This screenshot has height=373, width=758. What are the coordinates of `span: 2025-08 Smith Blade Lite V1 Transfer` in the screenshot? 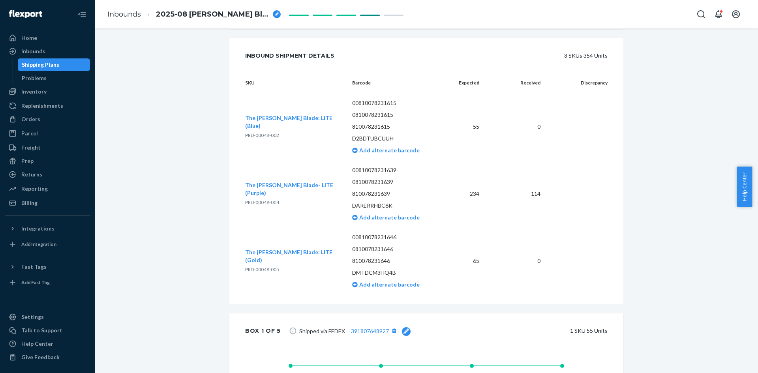 It's located at (213, 15).